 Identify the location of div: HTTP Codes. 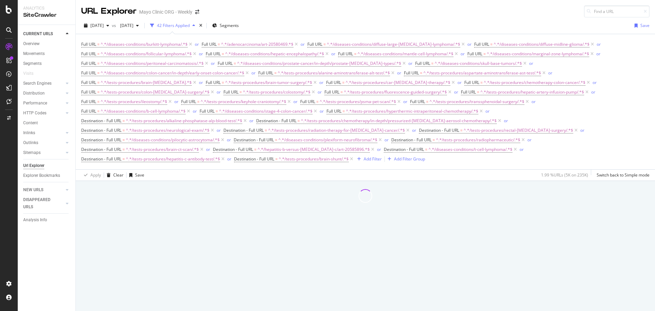
(35, 113).